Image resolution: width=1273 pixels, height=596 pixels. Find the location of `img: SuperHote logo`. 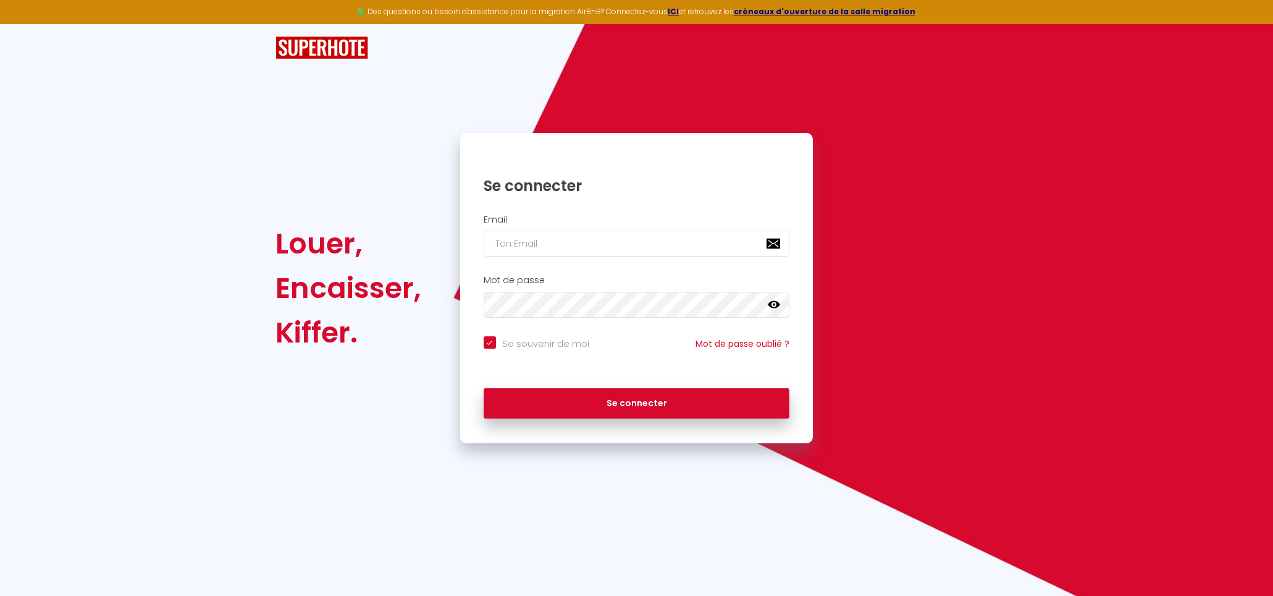

img: SuperHote logo is located at coordinates (322, 48).